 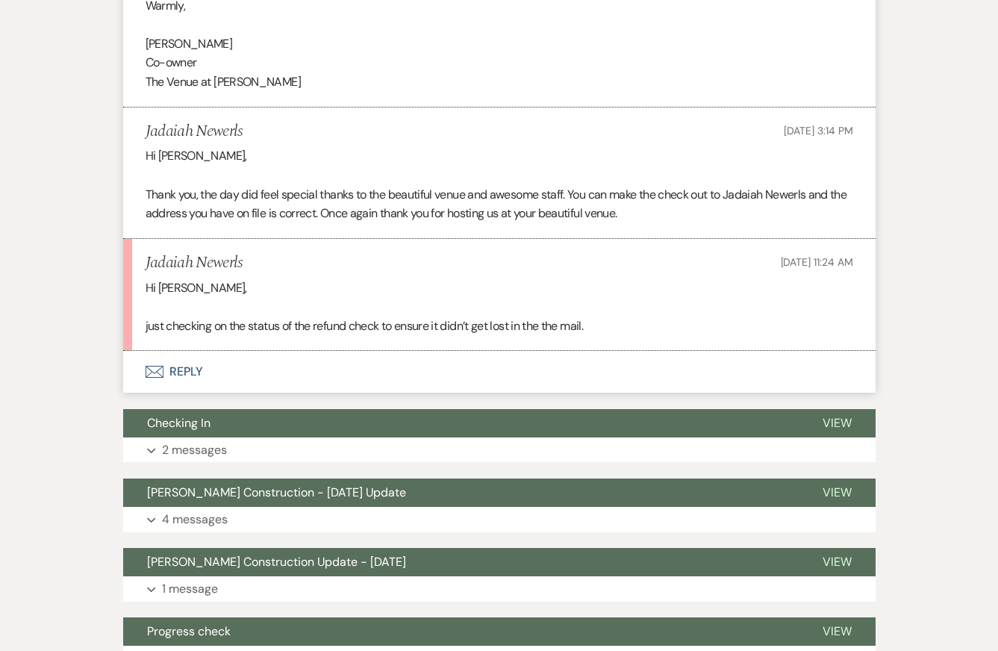 What do you see at coordinates (499, 519) in the screenshot?
I see `button: 4 messages` at bounding box center [499, 519].